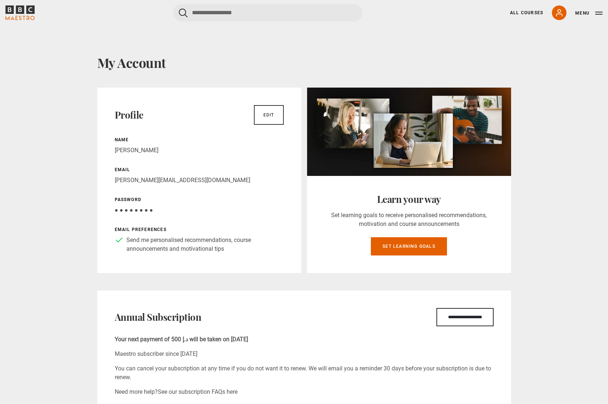 This screenshot has width=608, height=404. I want to click on a: All Courses, so click(527, 13).